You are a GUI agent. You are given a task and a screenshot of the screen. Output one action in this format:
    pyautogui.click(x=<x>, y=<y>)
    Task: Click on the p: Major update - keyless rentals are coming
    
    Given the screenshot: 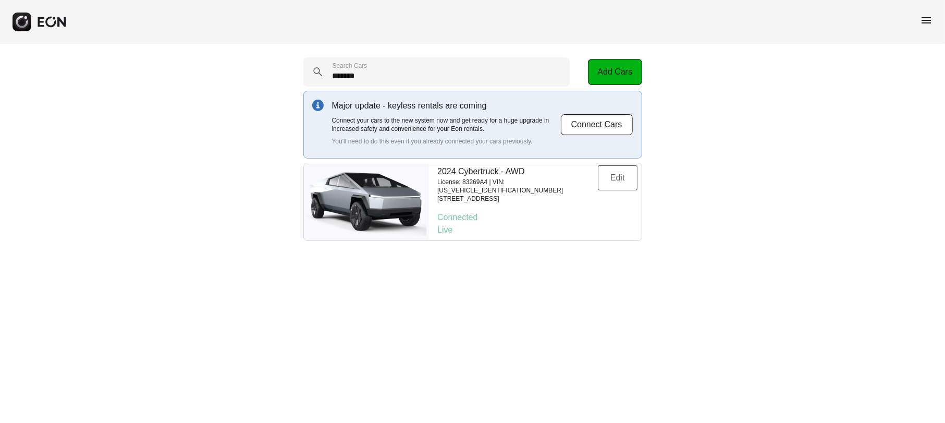 What is the action you would take?
    pyautogui.click(x=446, y=106)
    